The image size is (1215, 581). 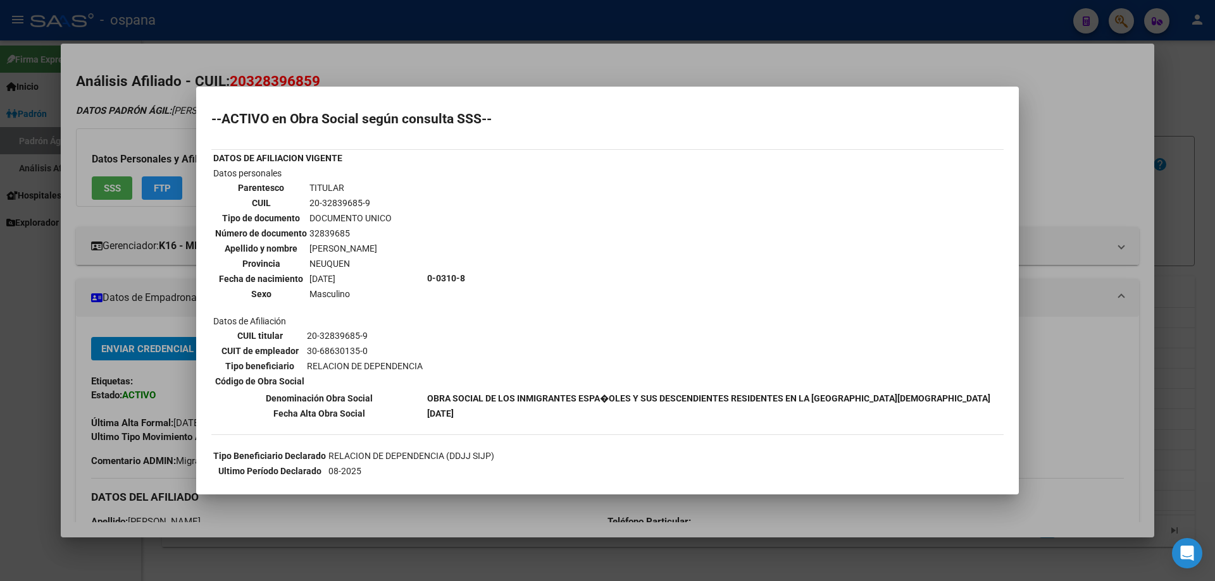 What do you see at coordinates (270, 471) in the screenshot?
I see `th: Ultimo Período Declarado` at bounding box center [270, 471].